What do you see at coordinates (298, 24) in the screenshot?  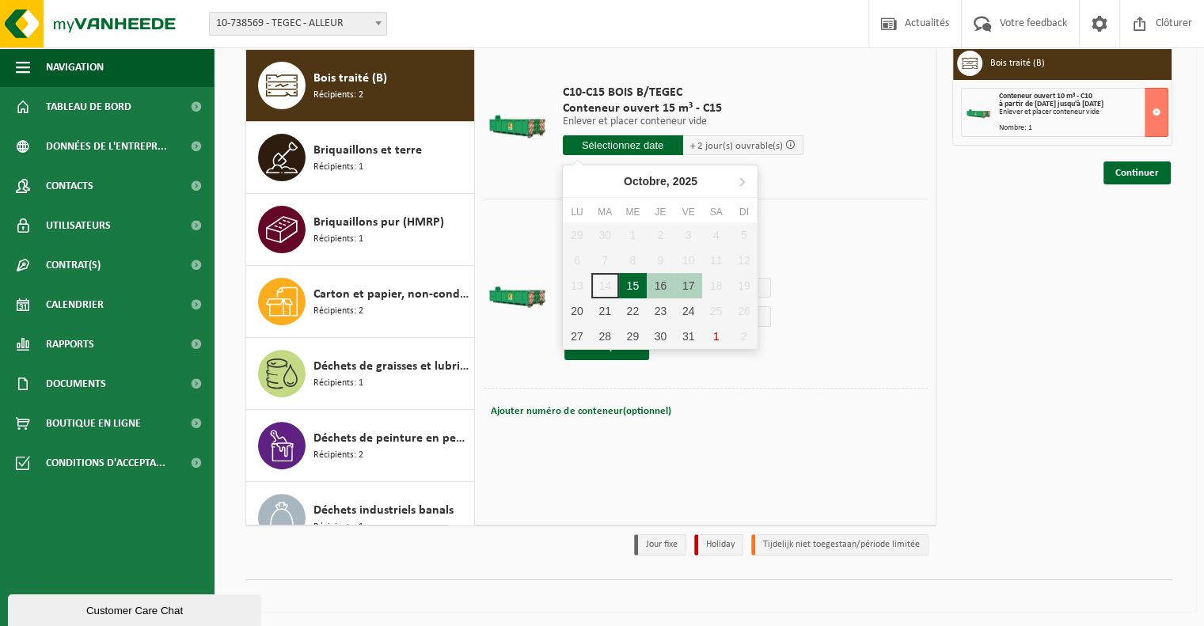 I see `span: 10-738569 - TEGEC - ALLEUR` at bounding box center [298, 24].